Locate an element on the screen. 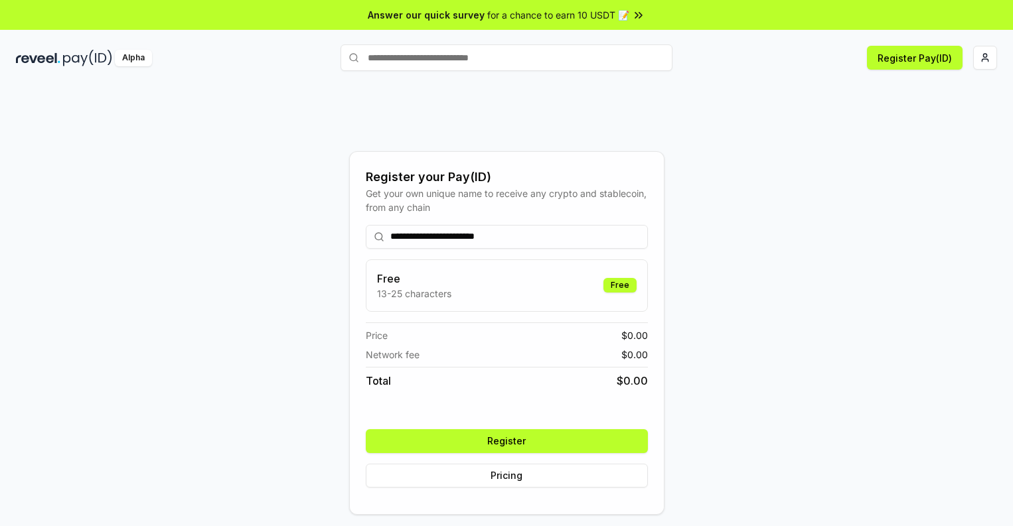 The width and height of the screenshot is (1013, 526). span: Network fee is located at coordinates (392, 355).